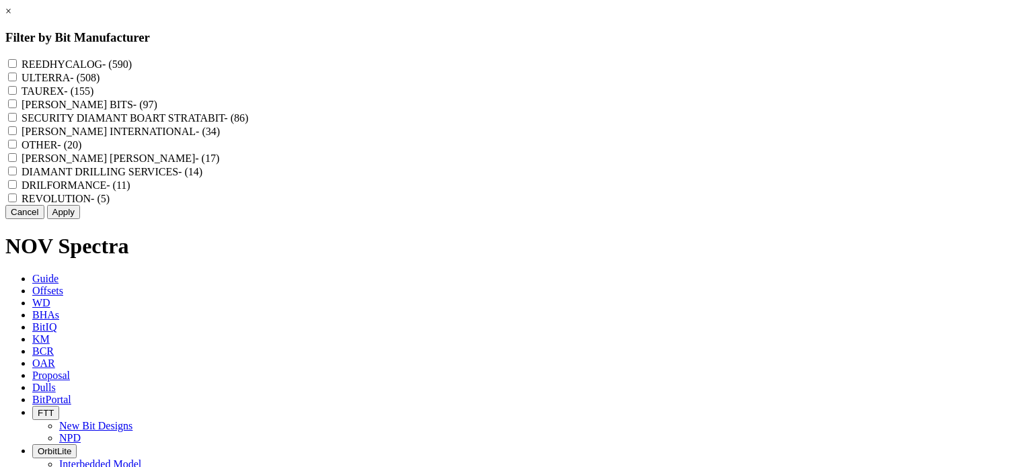 Image resolution: width=1033 pixels, height=467 pixels. What do you see at coordinates (43, 351) in the screenshot?
I see `span: BCR` at bounding box center [43, 351].